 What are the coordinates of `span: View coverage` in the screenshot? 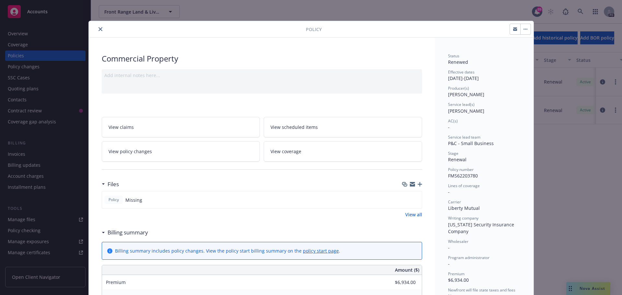 It's located at (286, 151).